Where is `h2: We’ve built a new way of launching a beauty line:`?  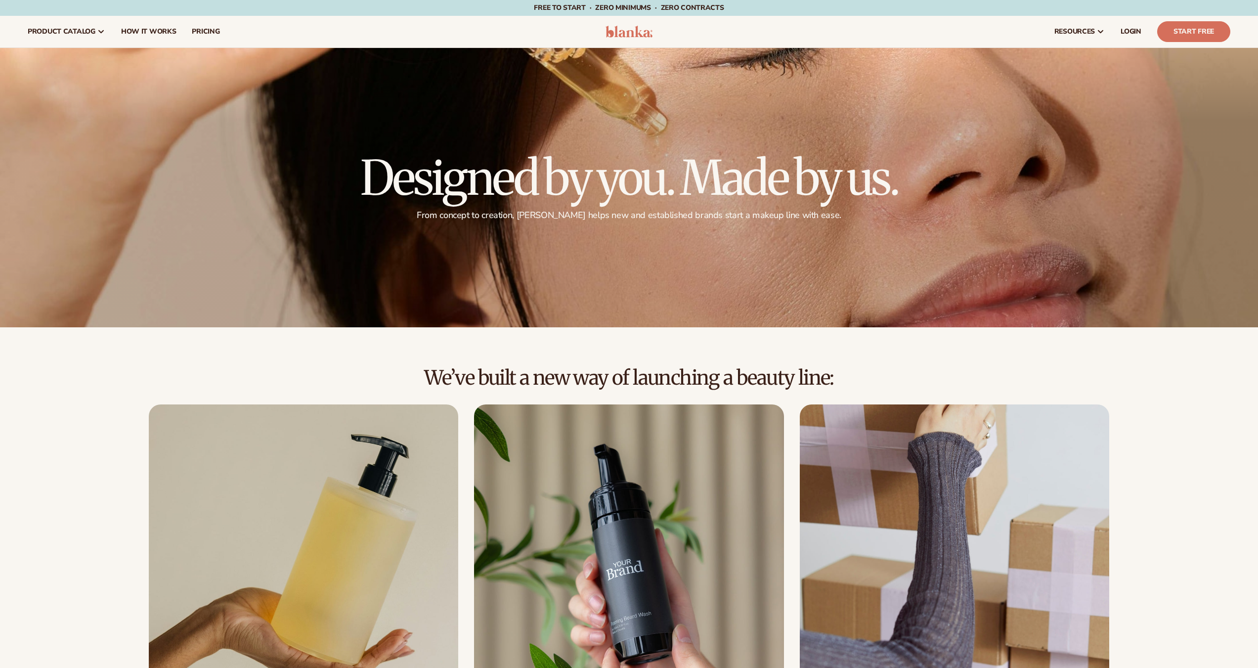
h2: We’ve built a new way of launching a beauty line: is located at coordinates (629, 378).